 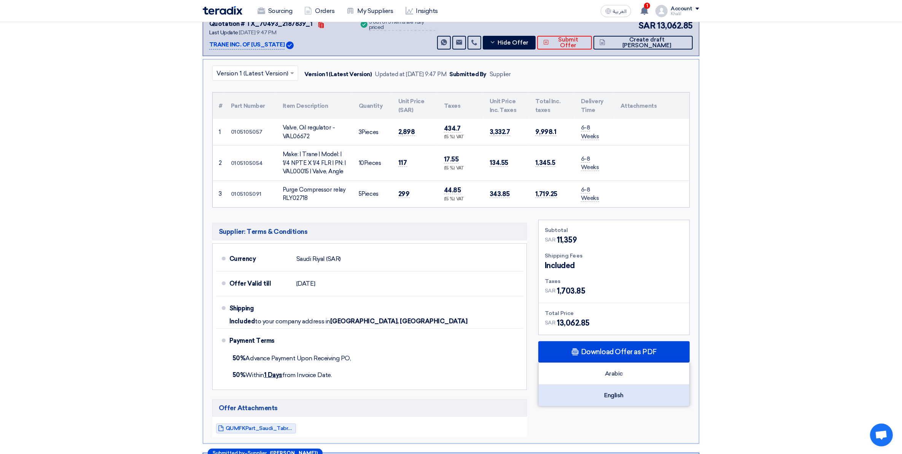 What do you see at coordinates (461, 105) in the screenshot?
I see `th: Taxes` at bounding box center [461, 105].